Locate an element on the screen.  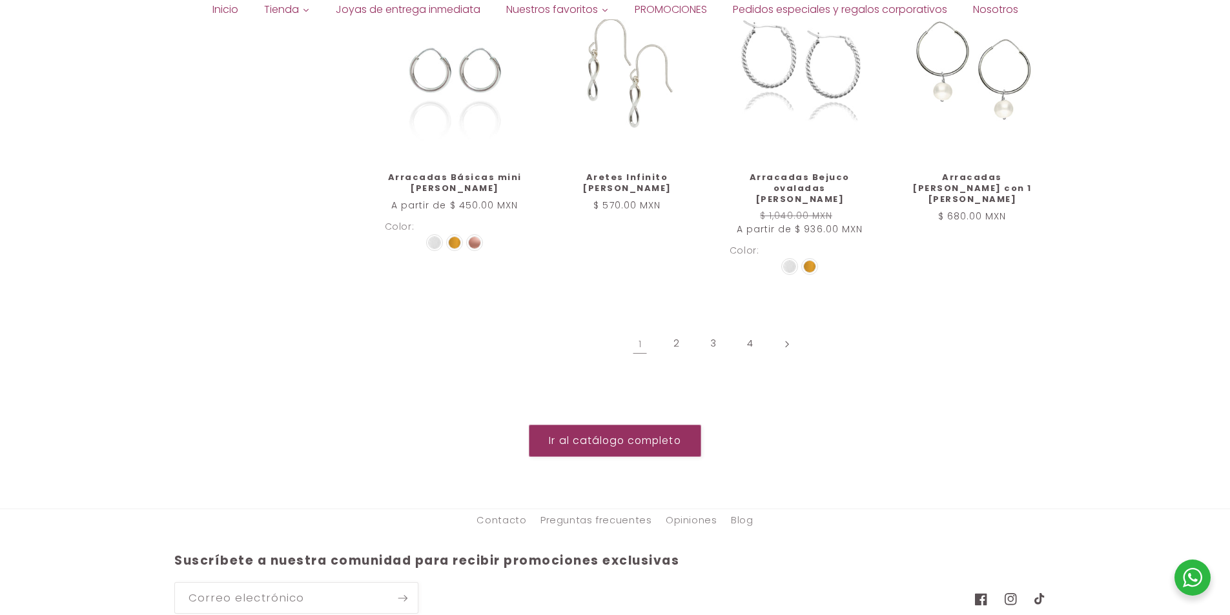
a: Página 3 is located at coordinates (713, 344).